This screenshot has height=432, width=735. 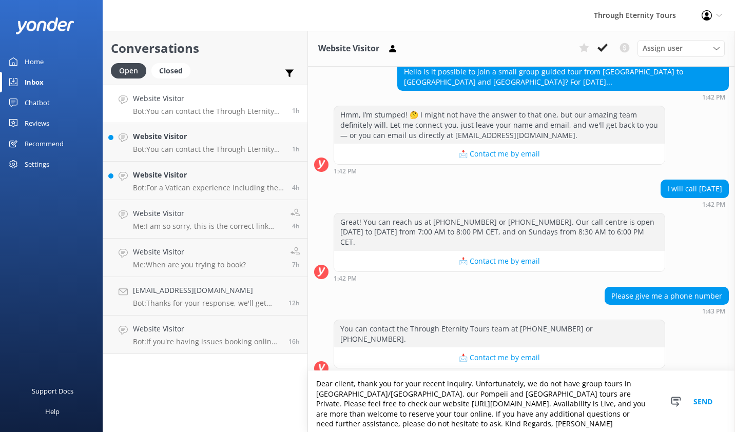 I want to click on span: Oct 01 2025 04:45pm (UTC +02:00) Europe/Amsterdam, so click(x=296, y=187).